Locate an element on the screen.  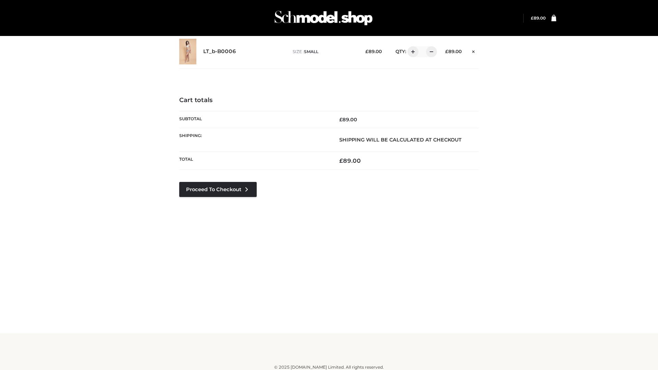
a: Remove this item is located at coordinates (474, 51).